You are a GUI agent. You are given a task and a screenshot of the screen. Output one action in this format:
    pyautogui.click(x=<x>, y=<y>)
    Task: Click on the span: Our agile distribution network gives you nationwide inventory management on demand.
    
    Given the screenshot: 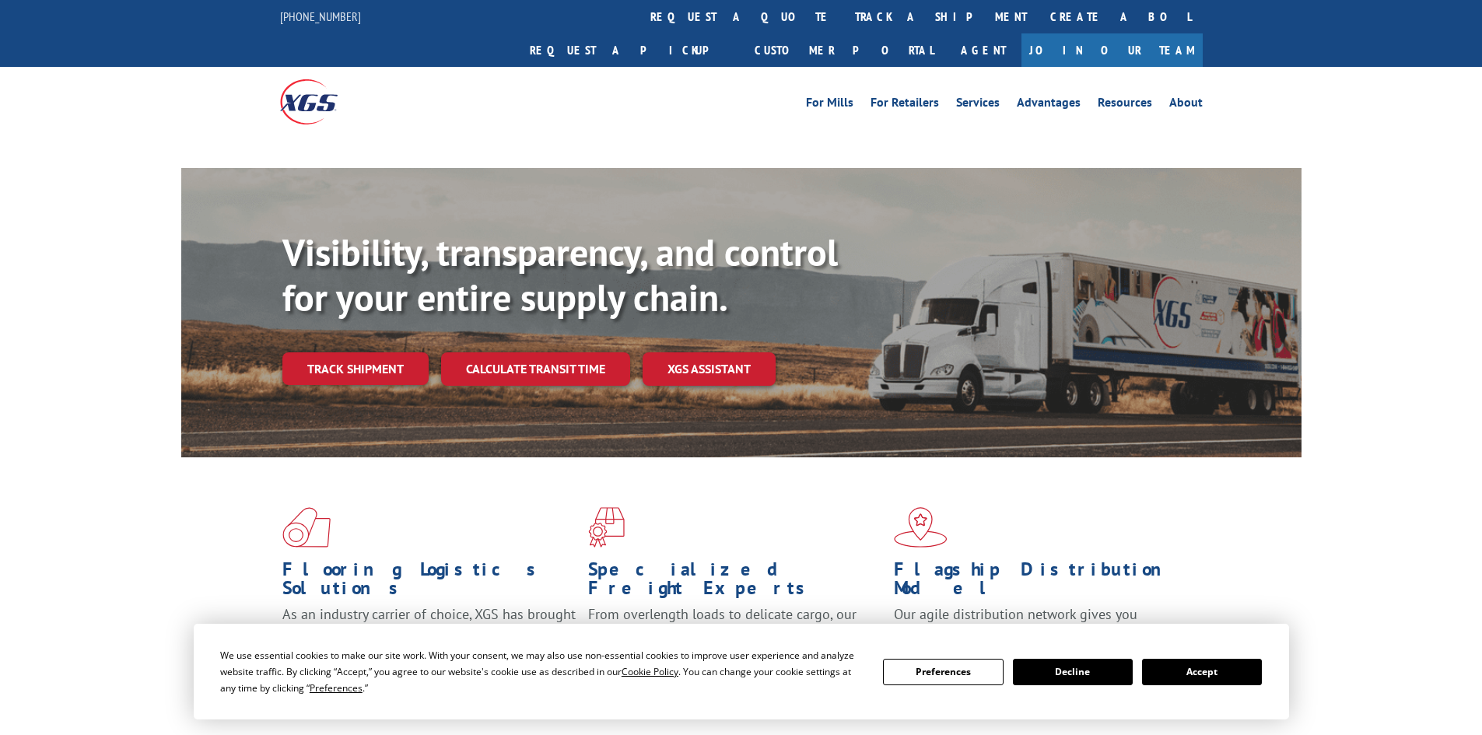 What is the action you would take?
    pyautogui.click(x=1037, y=623)
    